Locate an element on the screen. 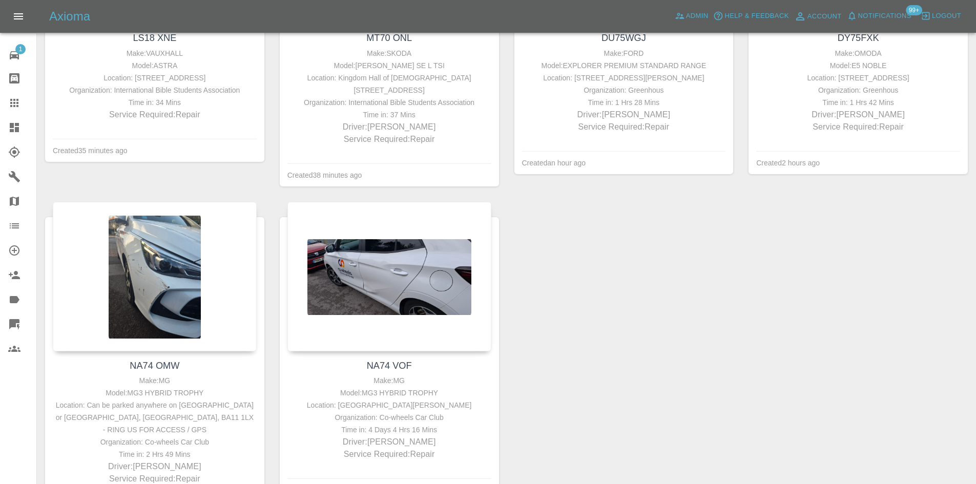  h5: Axioma is located at coordinates (70, 16).